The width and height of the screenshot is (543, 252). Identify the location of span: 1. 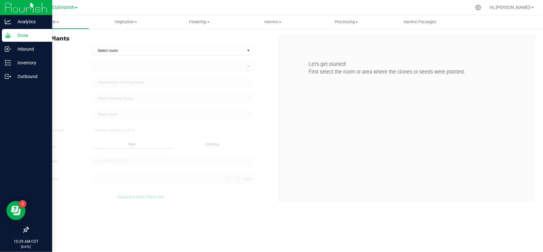
(4, 4).